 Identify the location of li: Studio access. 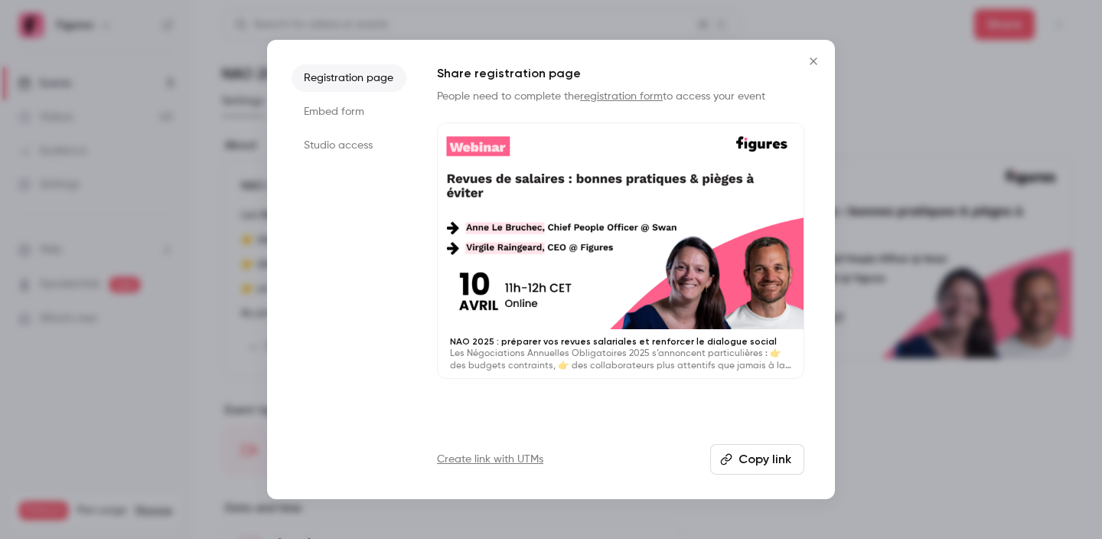
(349, 145).